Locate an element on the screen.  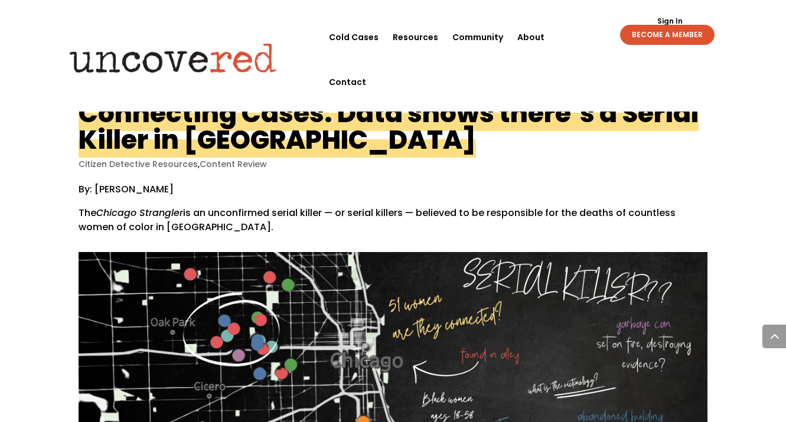
em: Chicago Strangler is located at coordinates (139, 213).